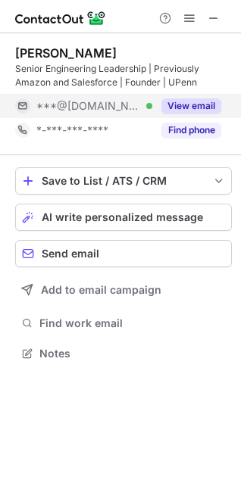  Describe the element at coordinates (123, 181) in the screenshot. I see `button: save-profile-one-click` at that location.